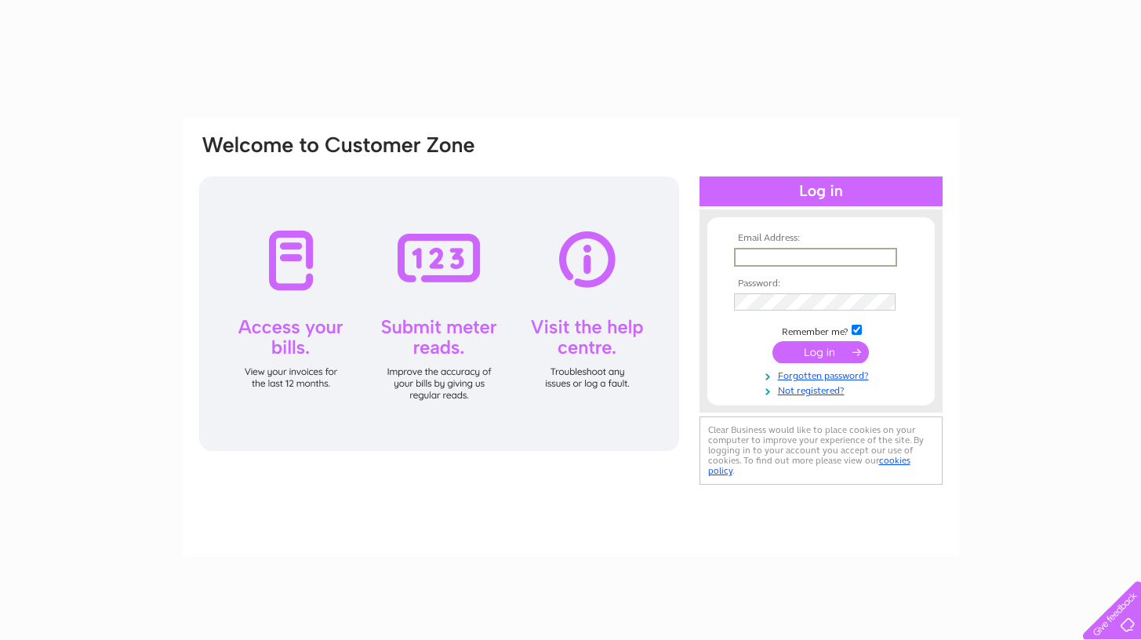 The width and height of the screenshot is (1141, 640). What do you see at coordinates (821, 238) in the screenshot?
I see `th: Email Address:` at bounding box center [821, 238].